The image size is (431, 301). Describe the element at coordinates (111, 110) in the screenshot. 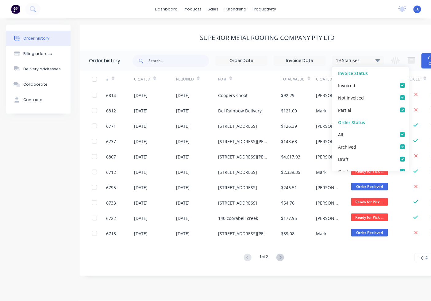

I see `div: 6812` at that location.